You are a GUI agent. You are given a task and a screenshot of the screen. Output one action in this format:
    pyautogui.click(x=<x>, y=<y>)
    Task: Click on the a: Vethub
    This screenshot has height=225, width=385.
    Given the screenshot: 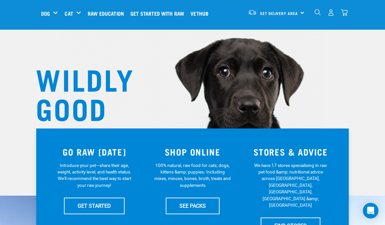 What is the action you would take?
    pyautogui.click(x=201, y=13)
    